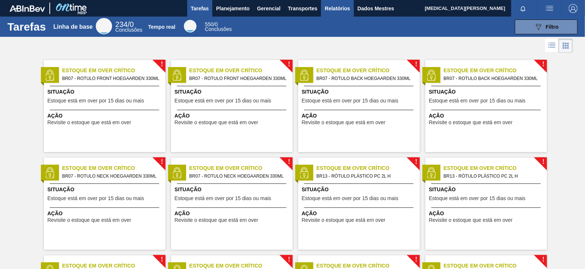 Image resolution: width=585 pixels, height=269 pixels. Describe the element at coordinates (303, 8) in the screenshot. I see `font: Transportes` at that location.